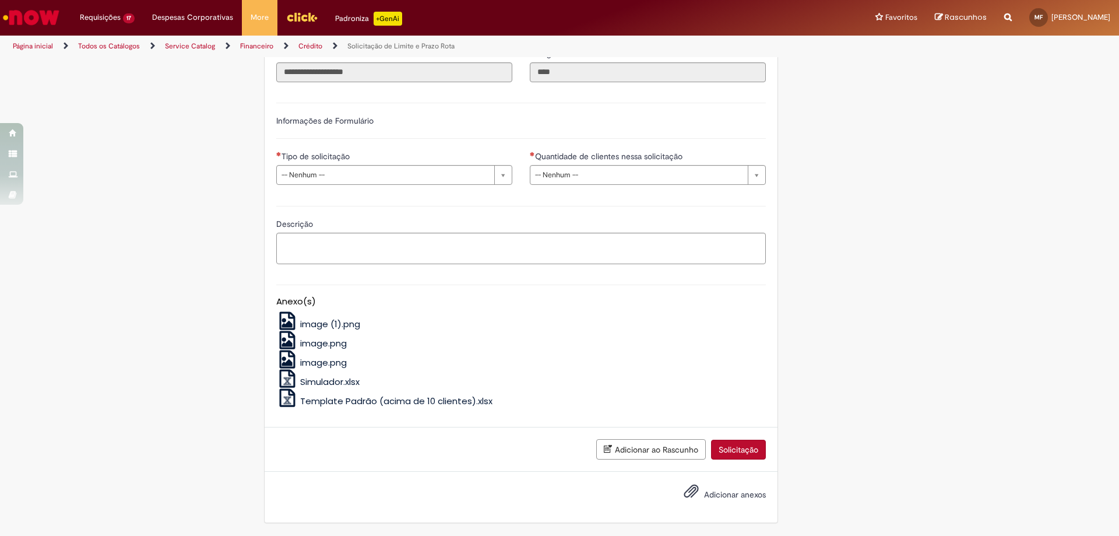 The image size is (1119, 536). Describe the element at coordinates (396, 401) in the screenshot. I see `span: Template Padrão (acima de 10 clientes).xlsx` at that location.